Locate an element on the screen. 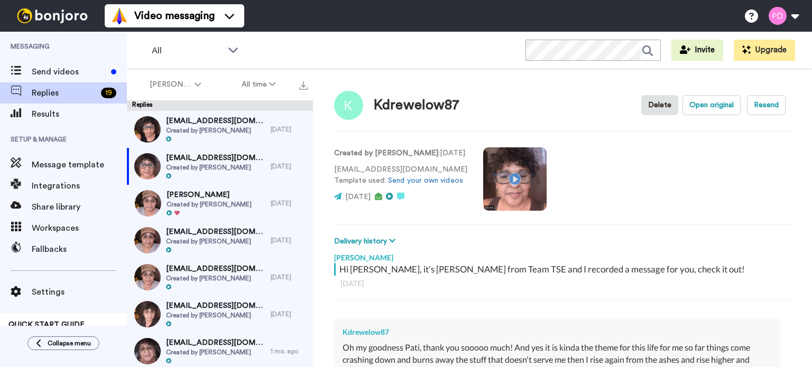  div: 19 is located at coordinates (108, 93).